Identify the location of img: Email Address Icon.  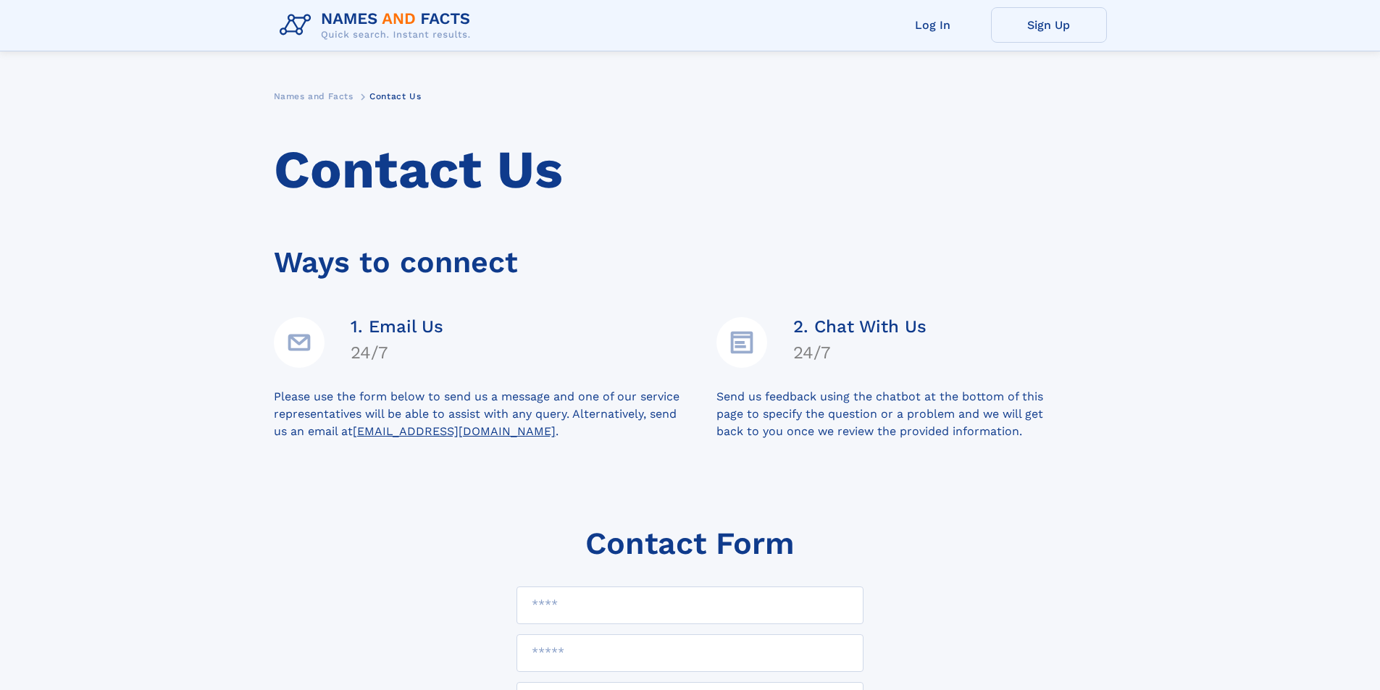
(299, 343).